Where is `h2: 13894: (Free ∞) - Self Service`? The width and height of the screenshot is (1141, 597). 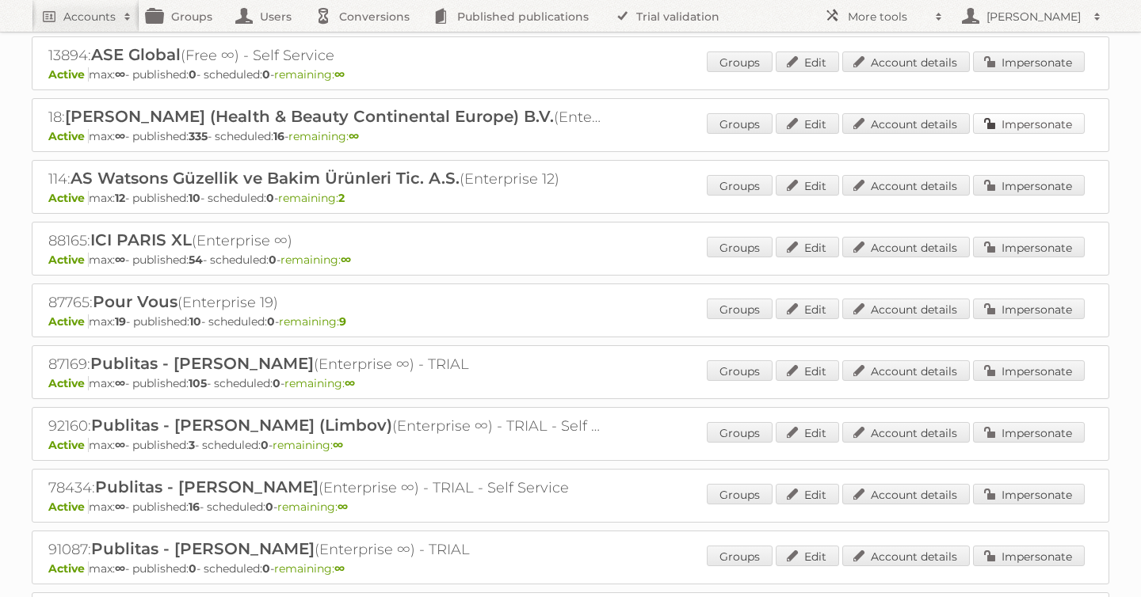
h2: 13894: (Free ∞) - Self Service is located at coordinates (326, 55).